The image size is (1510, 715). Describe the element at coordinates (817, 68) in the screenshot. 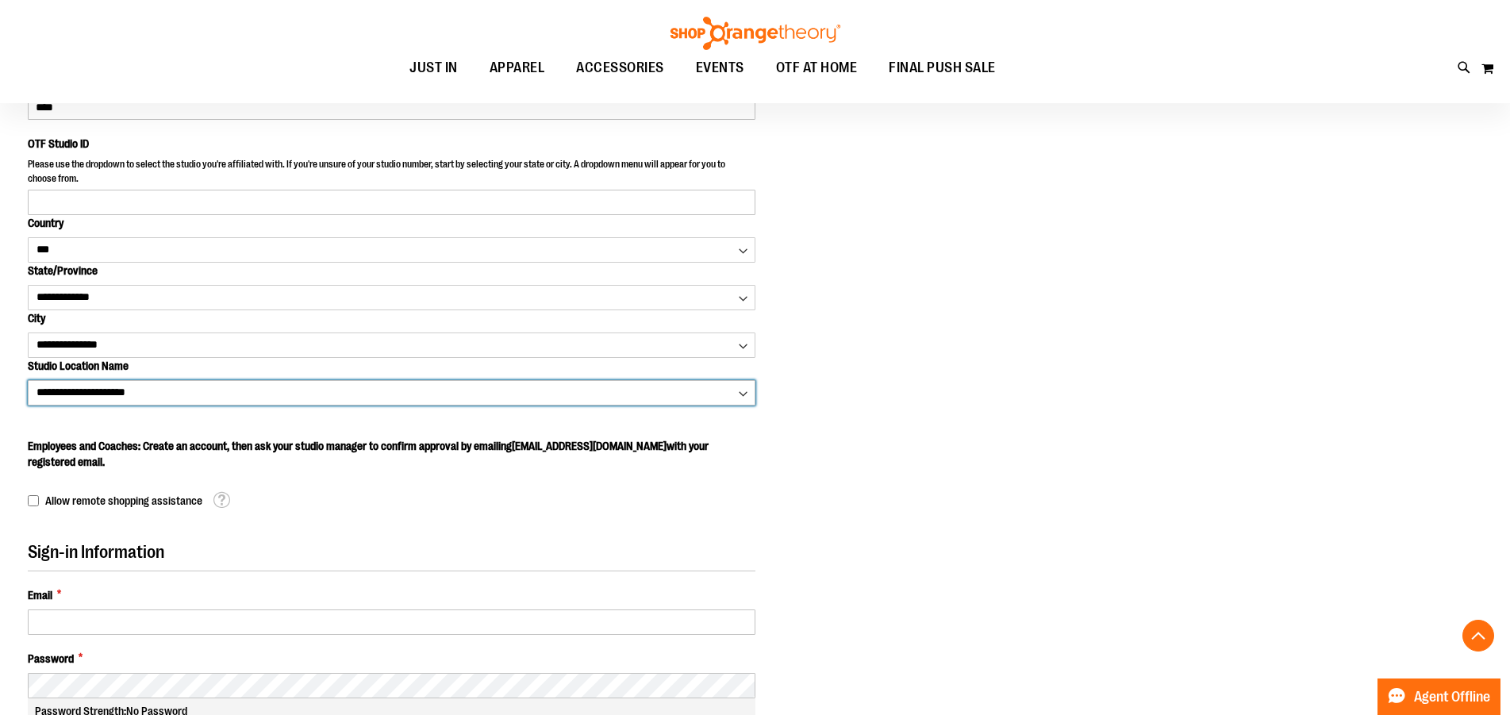

I see `a: OTF AT HOME` at that location.